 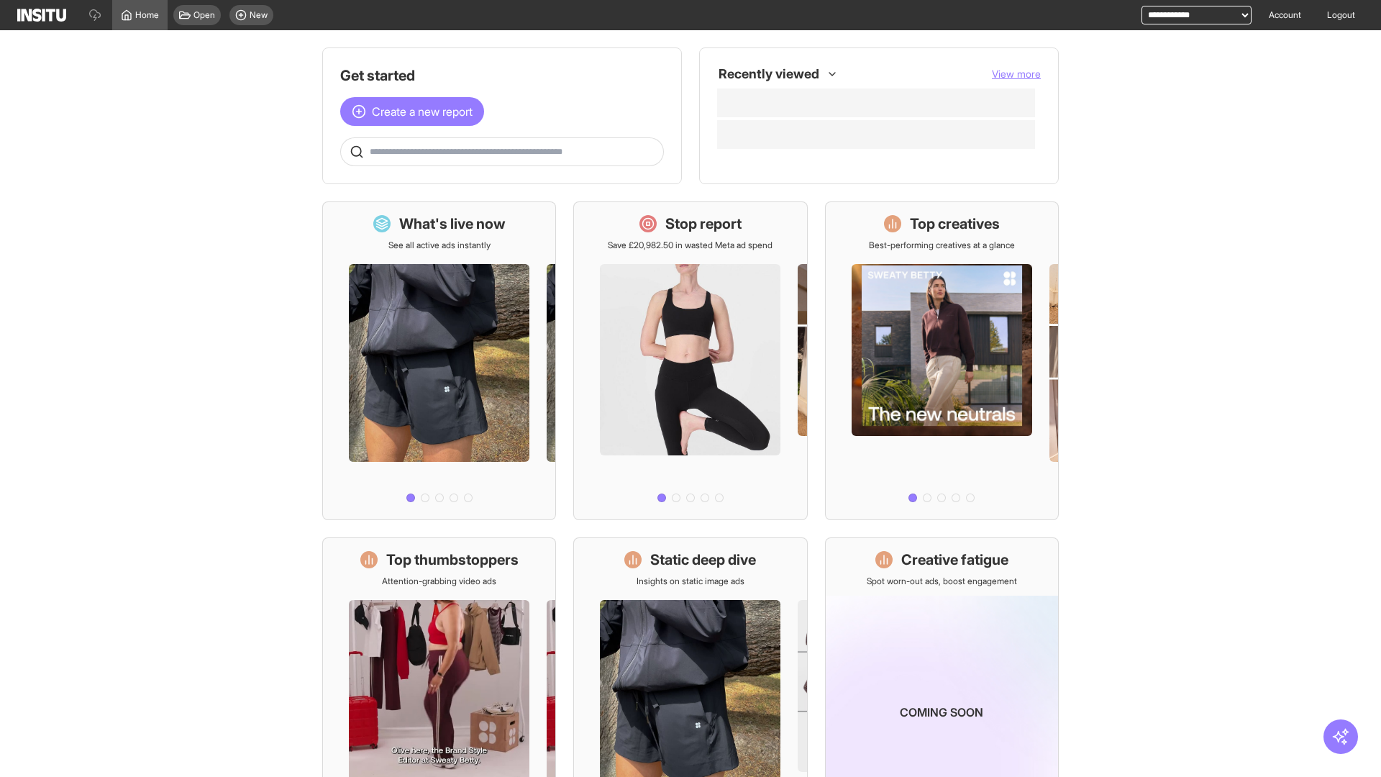 I want to click on span: New, so click(x=258, y=15).